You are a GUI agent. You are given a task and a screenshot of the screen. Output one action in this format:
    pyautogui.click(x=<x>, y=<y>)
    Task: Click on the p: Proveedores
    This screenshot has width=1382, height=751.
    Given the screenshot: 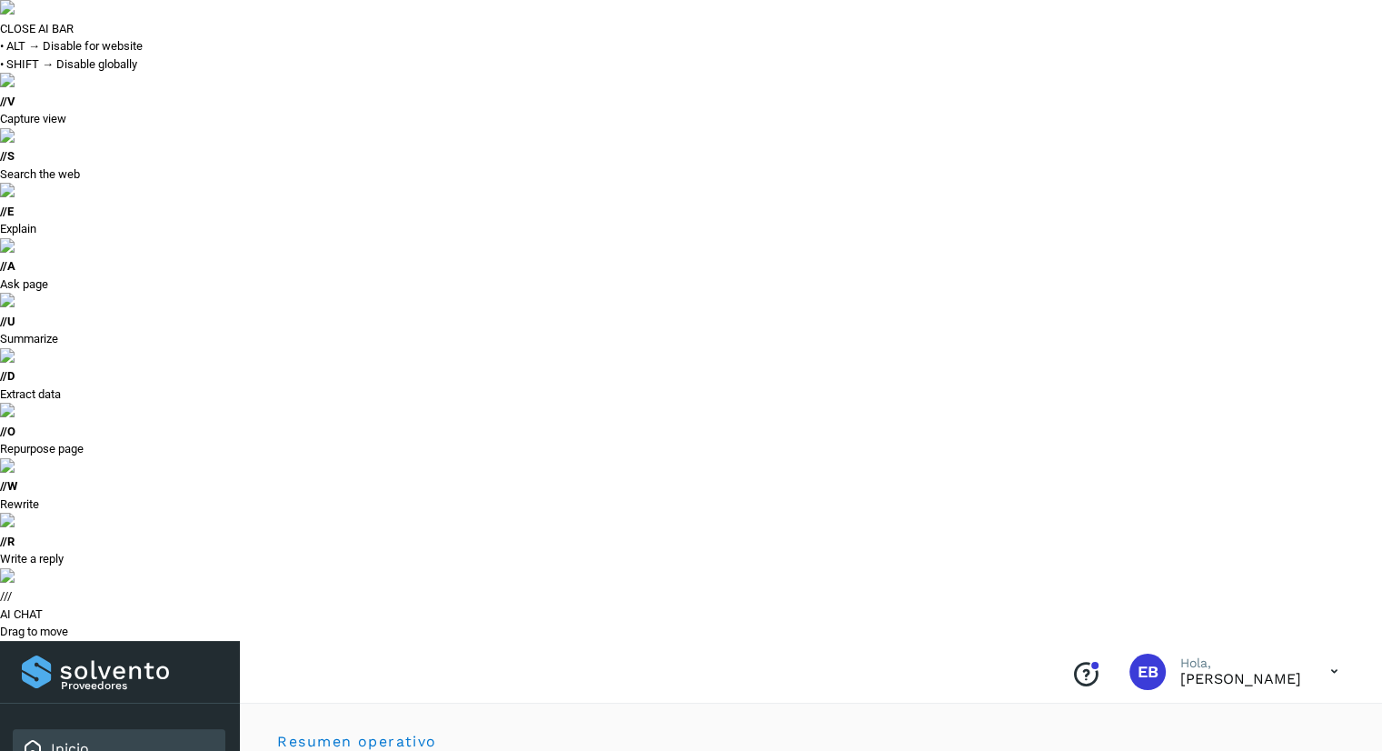 What is the action you would take?
    pyautogui.click(x=139, y=685)
    